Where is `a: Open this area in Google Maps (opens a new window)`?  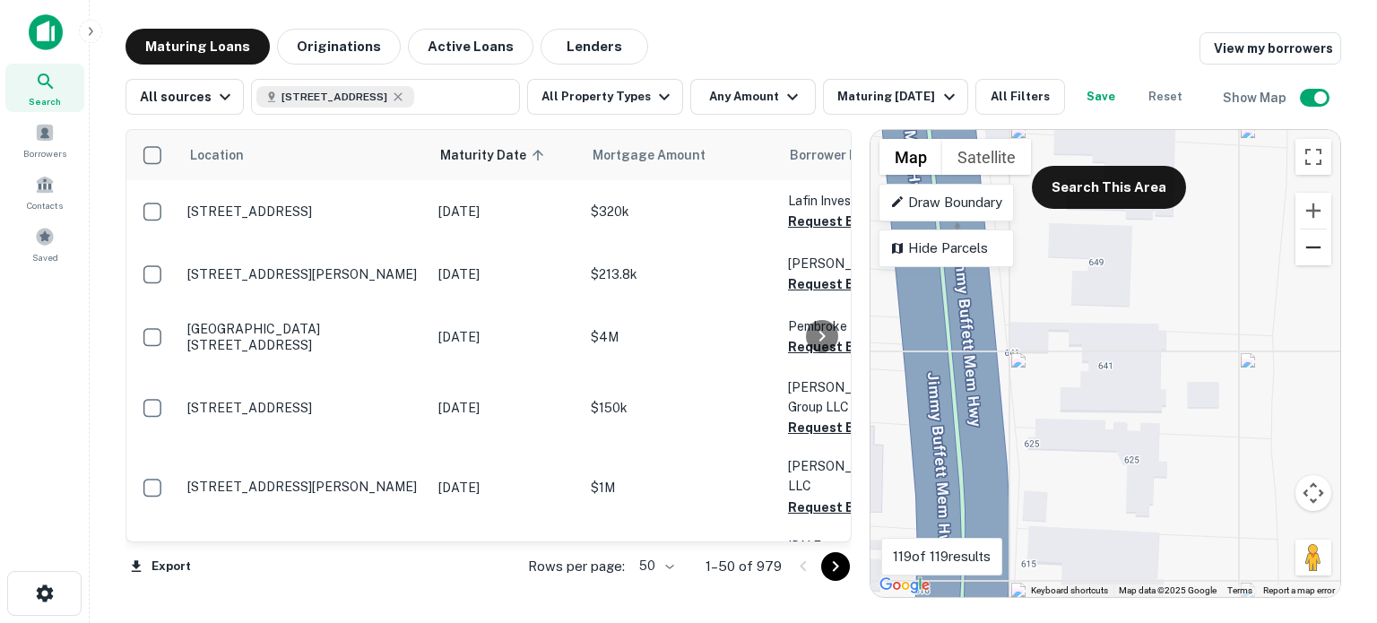
a: Open this area in Google Maps (opens a new window) is located at coordinates (905, 586).